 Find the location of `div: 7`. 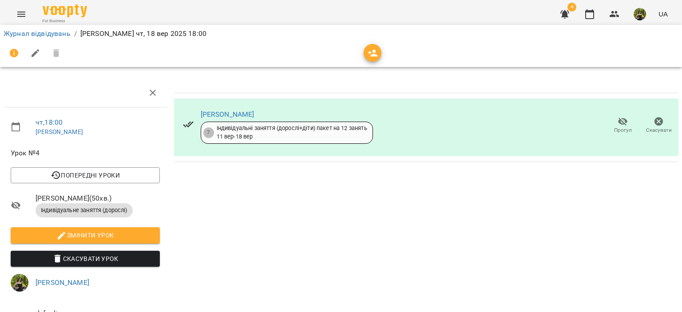

div: 7 is located at coordinates (209, 133).